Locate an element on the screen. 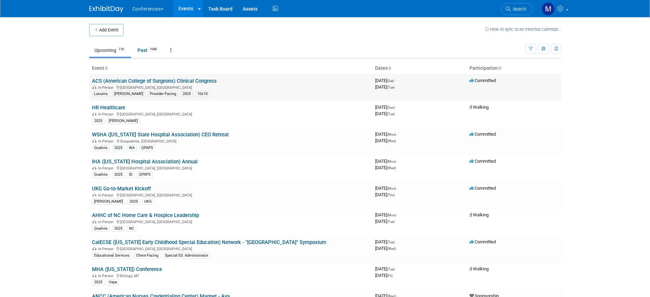 The width and height of the screenshot is (650, 297). span: Search is located at coordinates (518, 9).